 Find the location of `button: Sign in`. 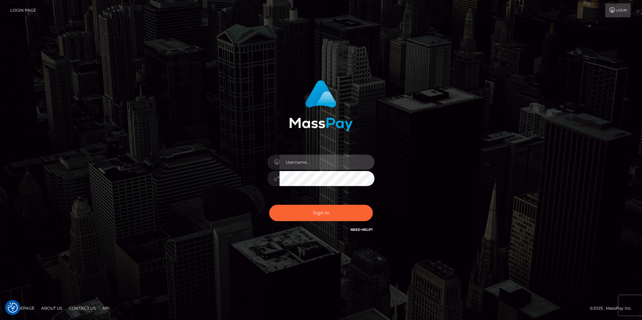

button: Sign in is located at coordinates (321, 213).